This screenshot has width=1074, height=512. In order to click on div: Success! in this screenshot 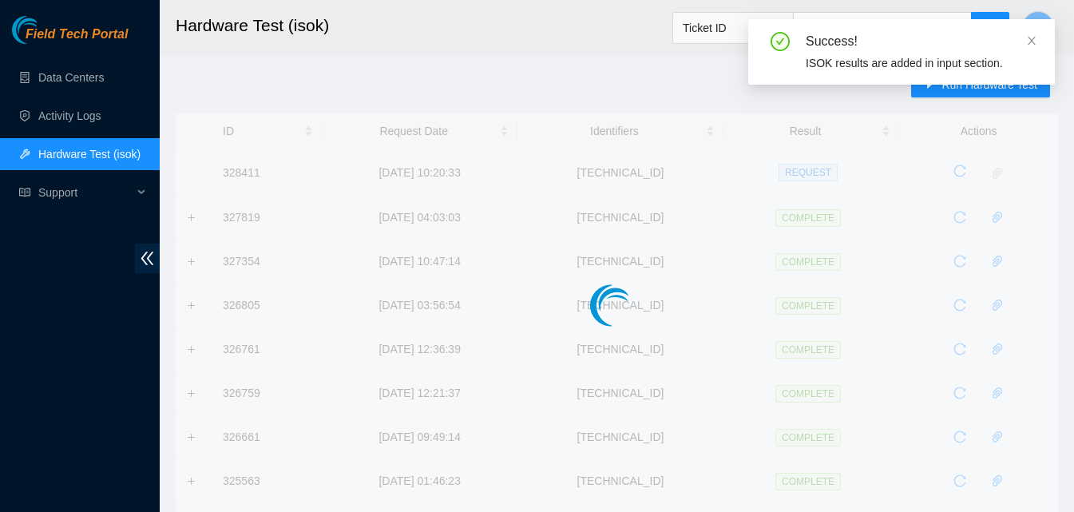, I will do `click(921, 42)`.